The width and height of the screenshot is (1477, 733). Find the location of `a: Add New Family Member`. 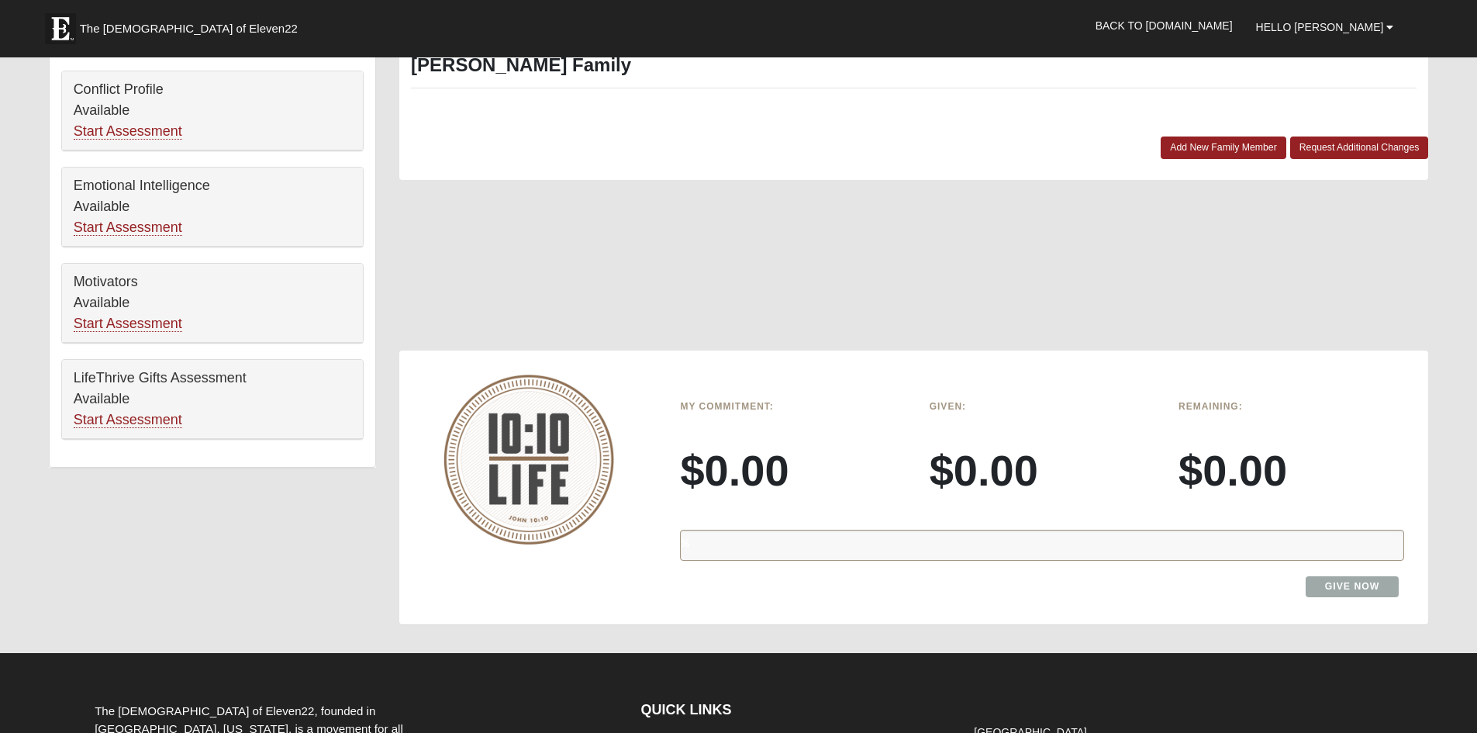

a: Add New Family Member is located at coordinates (1223, 147).